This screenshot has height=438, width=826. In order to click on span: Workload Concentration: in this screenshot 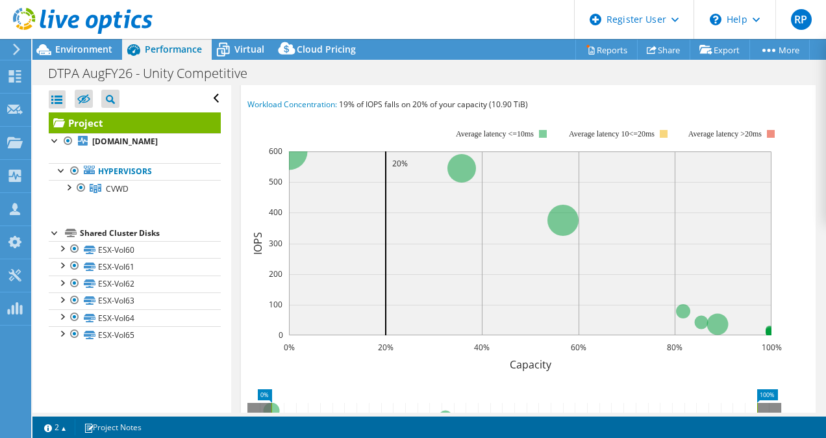, I will do `click(292, 104)`.